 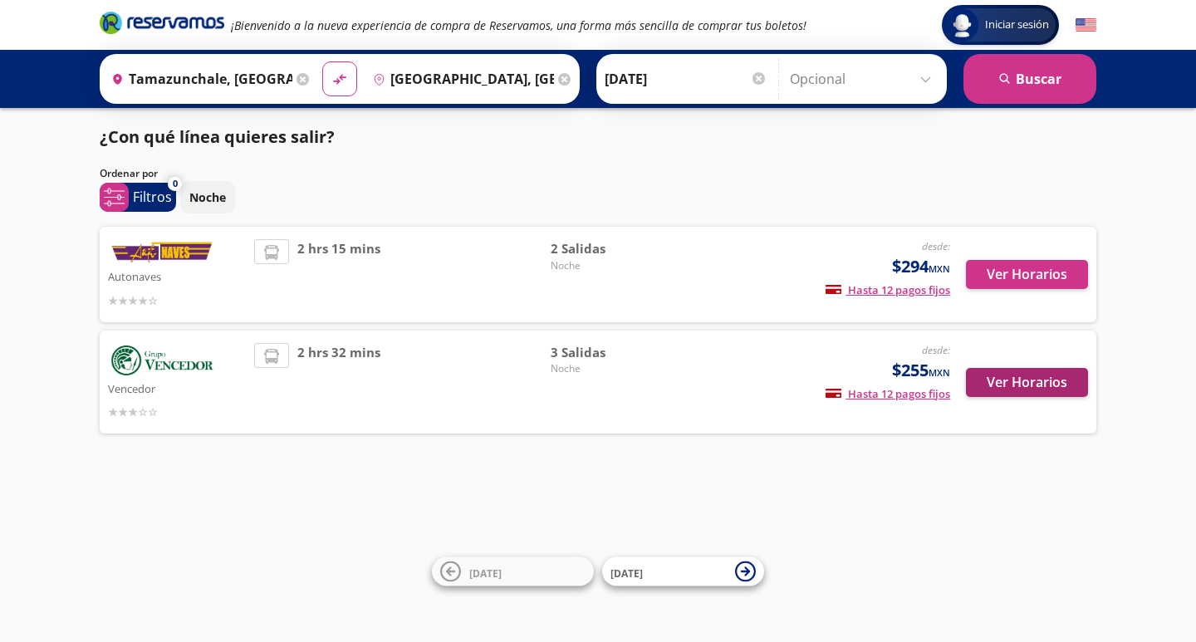 What do you see at coordinates (162, 361) in the screenshot?
I see `img: Vencedor` at bounding box center [162, 361].